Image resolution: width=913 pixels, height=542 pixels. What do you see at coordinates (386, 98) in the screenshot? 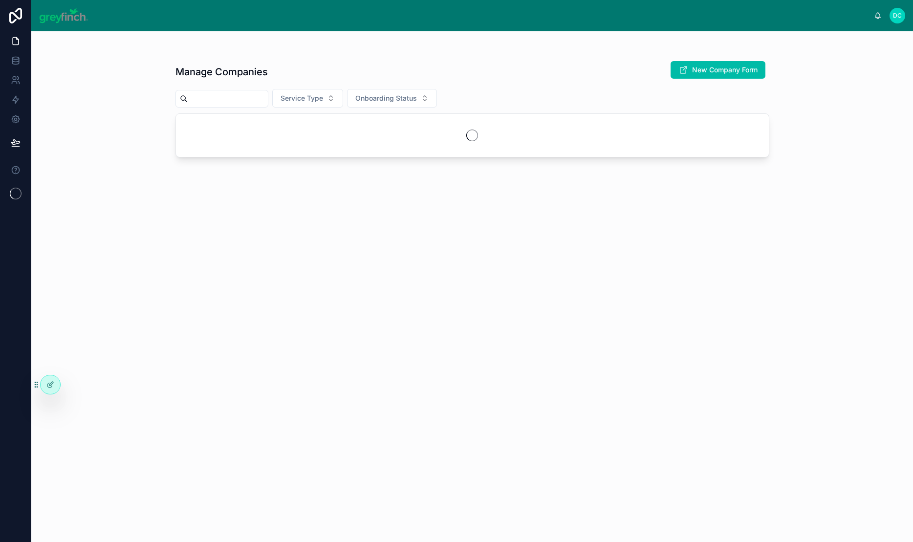
I see `span: Onboarding Status` at bounding box center [386, 98].